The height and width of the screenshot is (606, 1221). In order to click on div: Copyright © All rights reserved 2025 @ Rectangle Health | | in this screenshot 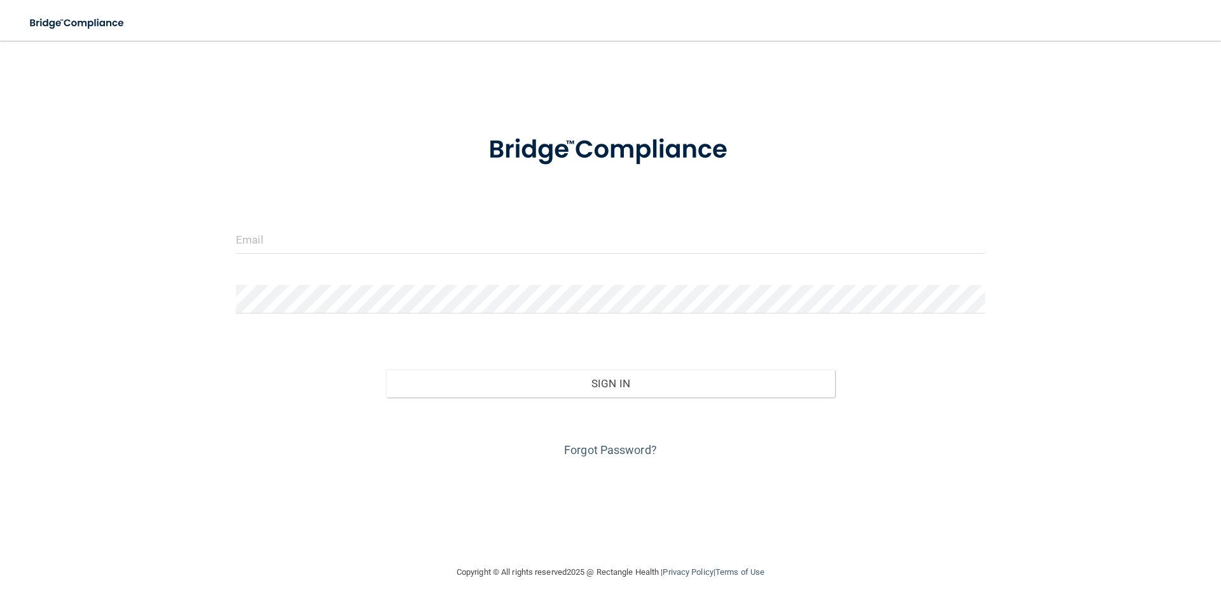, I will do `click(610, 572)`.